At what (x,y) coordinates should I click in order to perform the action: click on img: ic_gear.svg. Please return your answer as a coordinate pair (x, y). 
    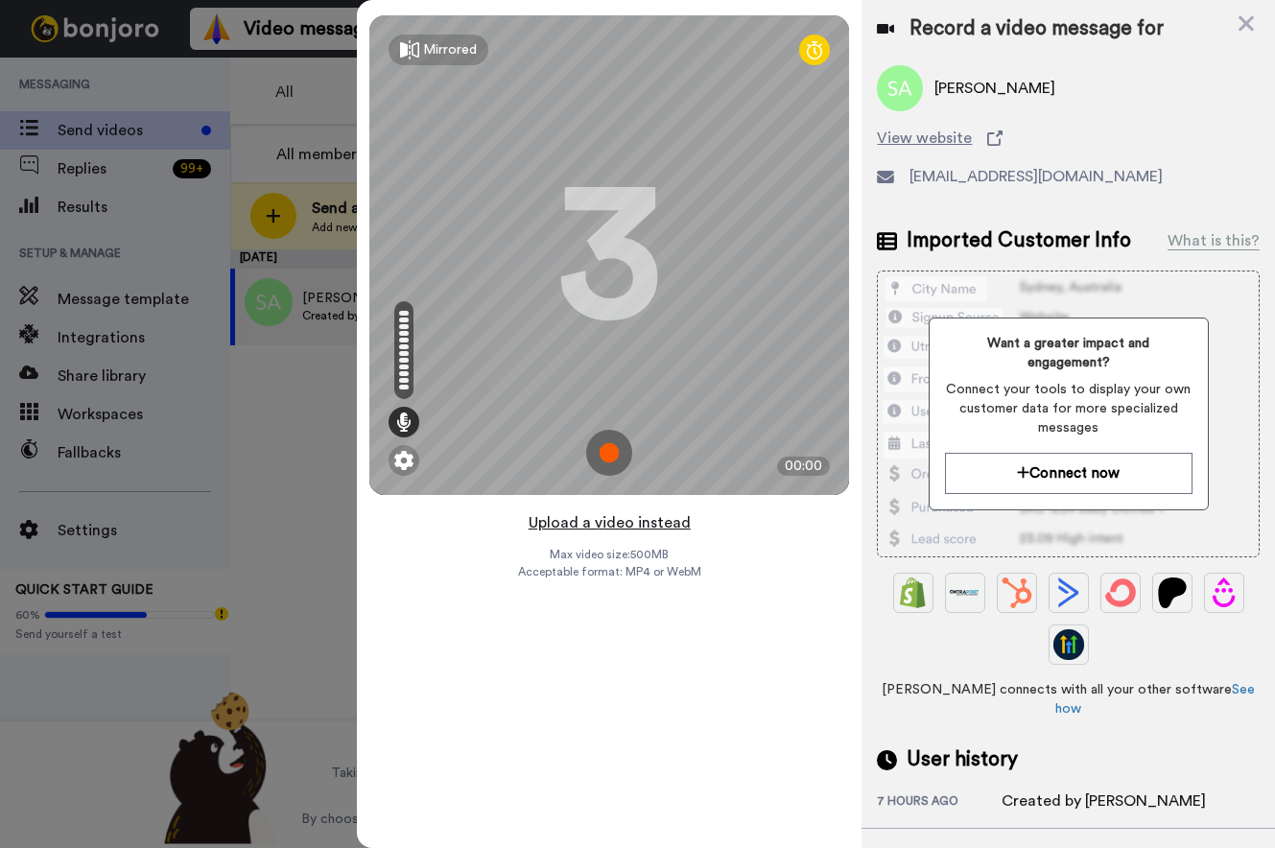
    Looking at the image, I should click on (404, 461).